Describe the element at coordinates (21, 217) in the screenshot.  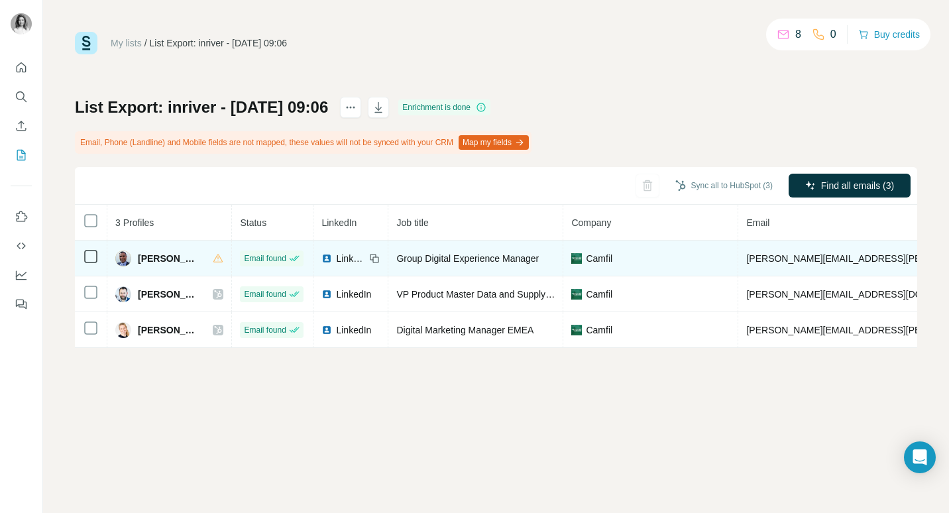
I see `button: Use Surfe on LinkedIn` at that location.